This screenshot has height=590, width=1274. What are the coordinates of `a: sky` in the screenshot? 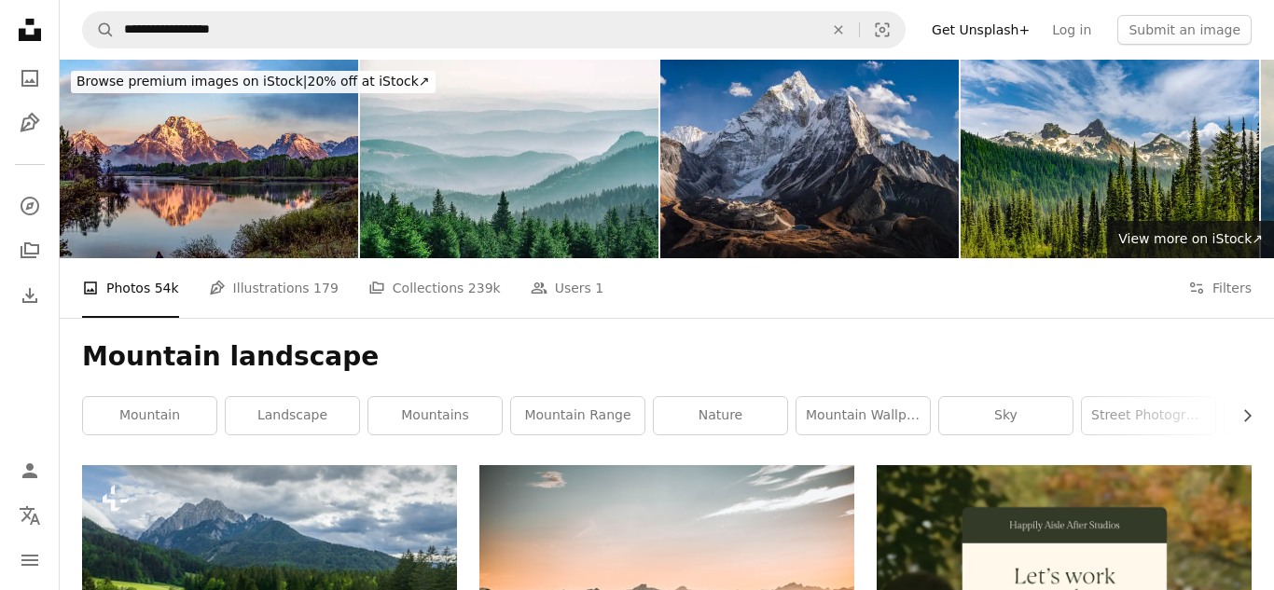 It's located at (1005, 416).